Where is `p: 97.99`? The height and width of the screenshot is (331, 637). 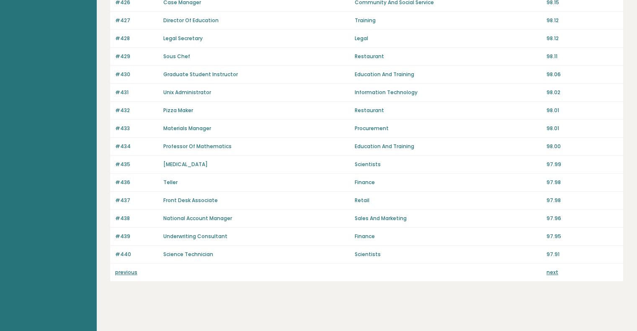 p: 97.99 is located at coordinates (582, 165).